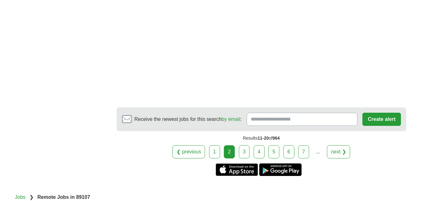 This screenshot has height=201, width=421. I want to click on a: by email, so click(231, 119).